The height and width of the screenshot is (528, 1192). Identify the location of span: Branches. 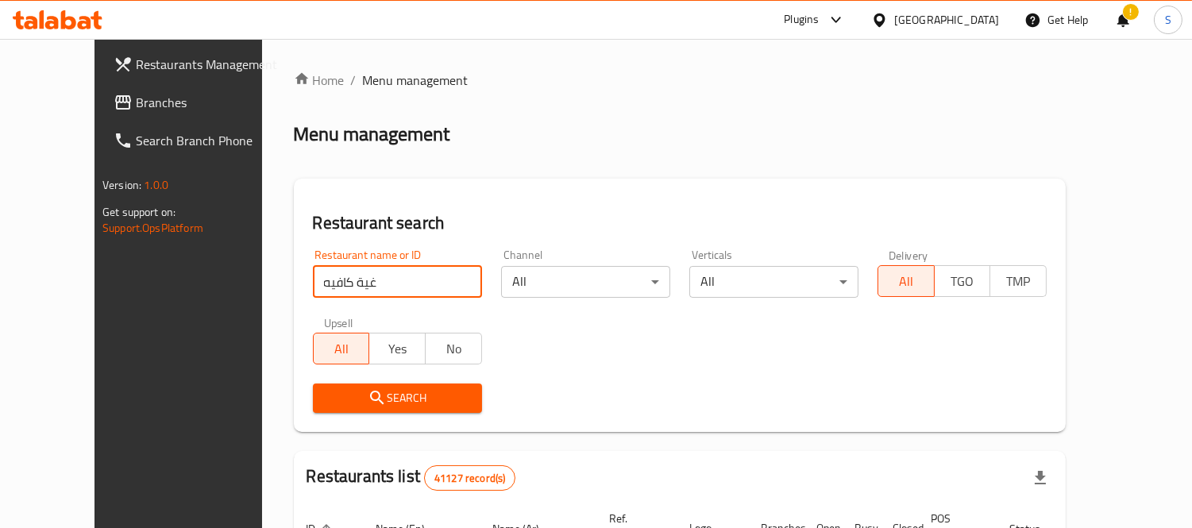
(208, 102).